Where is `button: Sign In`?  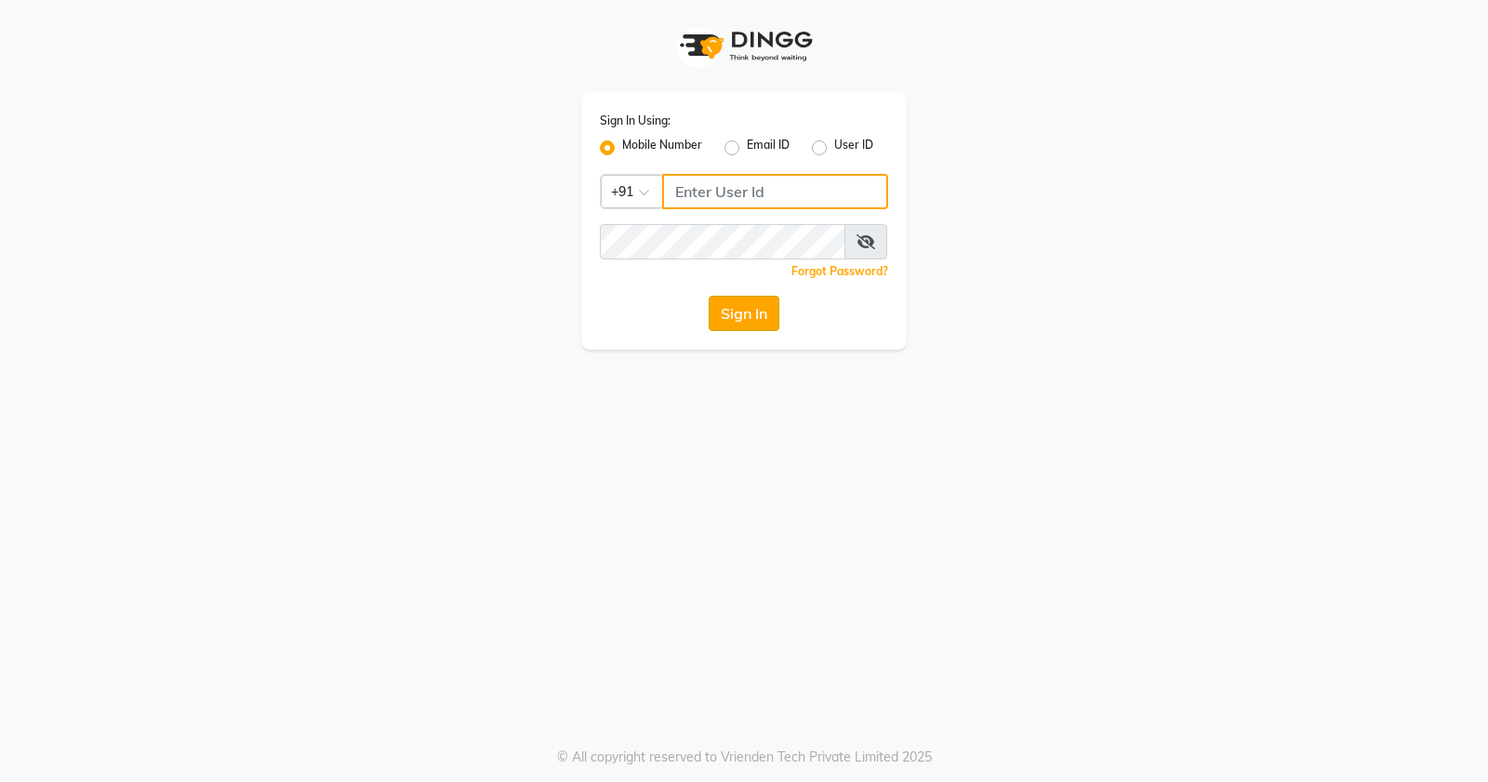
button: Sign In is located at coordinates (744, 313).